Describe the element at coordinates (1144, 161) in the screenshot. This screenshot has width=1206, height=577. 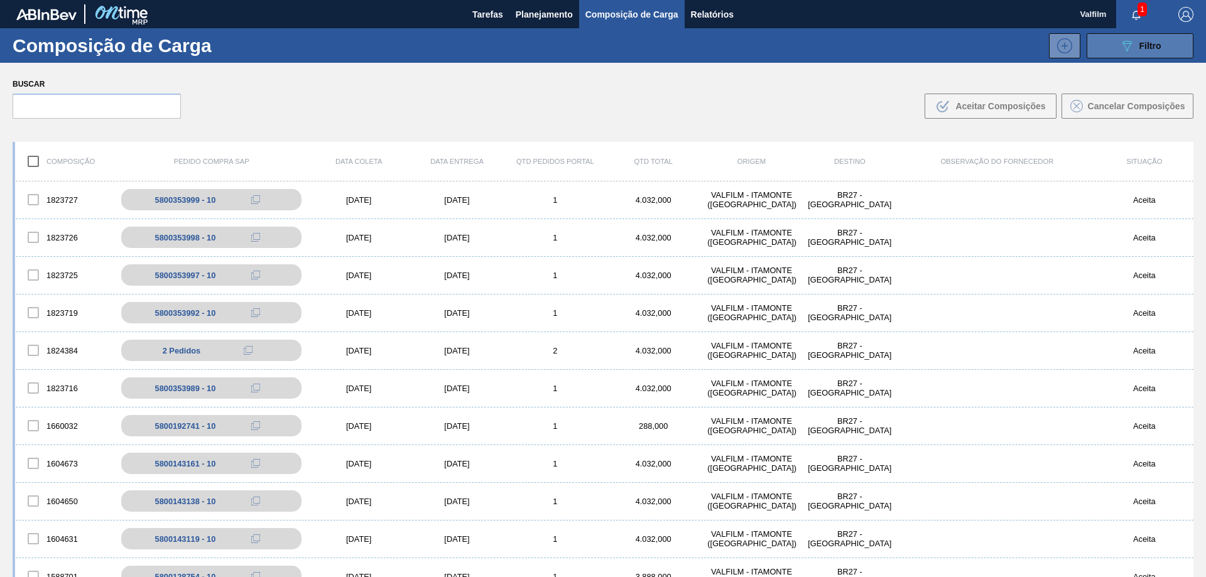
I see `div: Situação` at that location.